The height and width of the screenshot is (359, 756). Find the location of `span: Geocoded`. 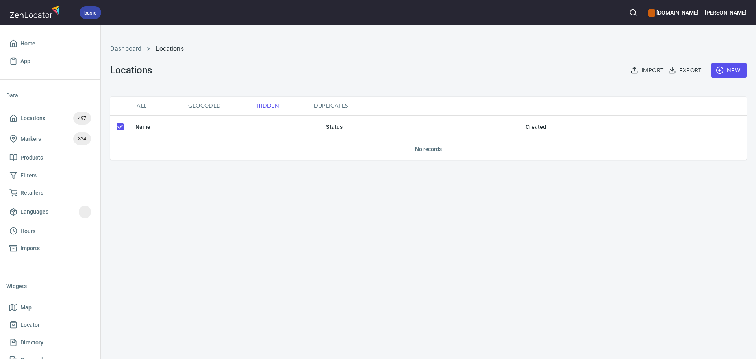

span: Geocoded is located at coordinates (205, 106).